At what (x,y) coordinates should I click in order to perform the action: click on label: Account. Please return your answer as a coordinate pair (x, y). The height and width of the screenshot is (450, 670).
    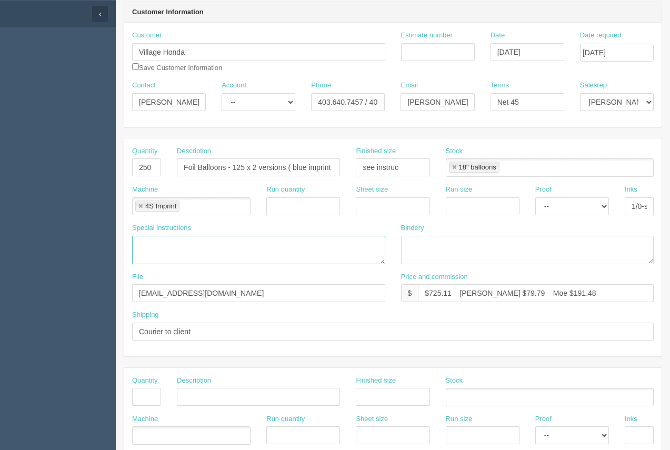
    Looking at the image, I should click on (234, 85).